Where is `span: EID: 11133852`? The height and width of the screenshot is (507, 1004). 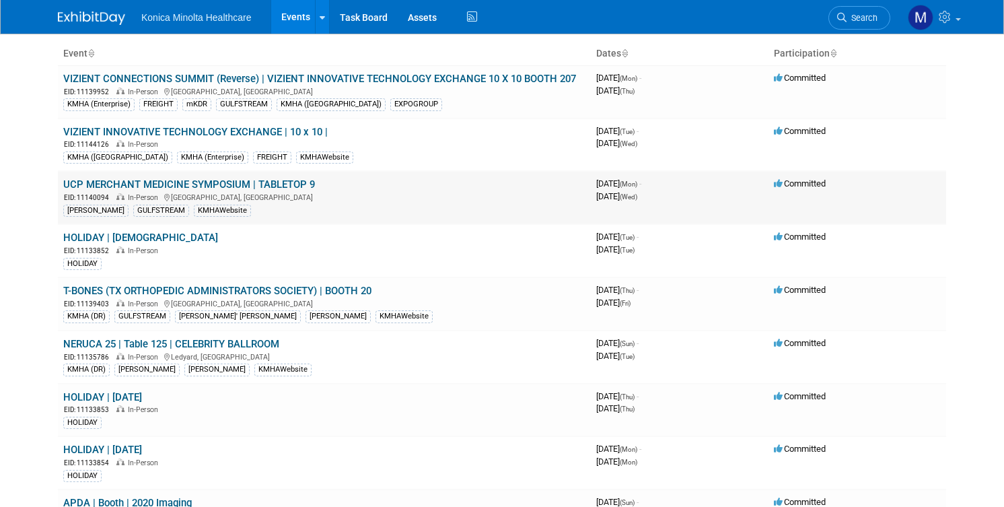
span: EID: 11133852 is located at coordinates (89, 250).